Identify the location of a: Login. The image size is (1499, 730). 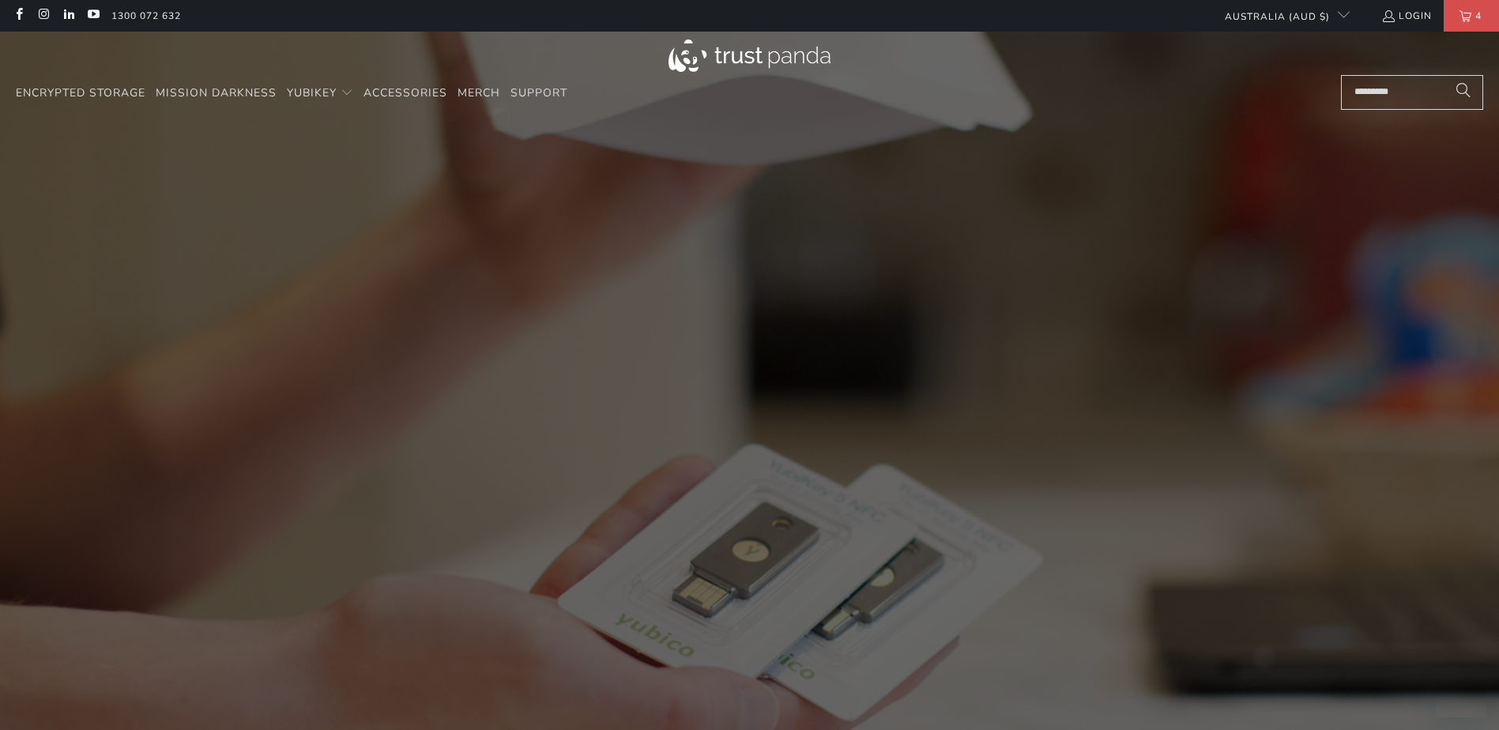
(1406, 16).